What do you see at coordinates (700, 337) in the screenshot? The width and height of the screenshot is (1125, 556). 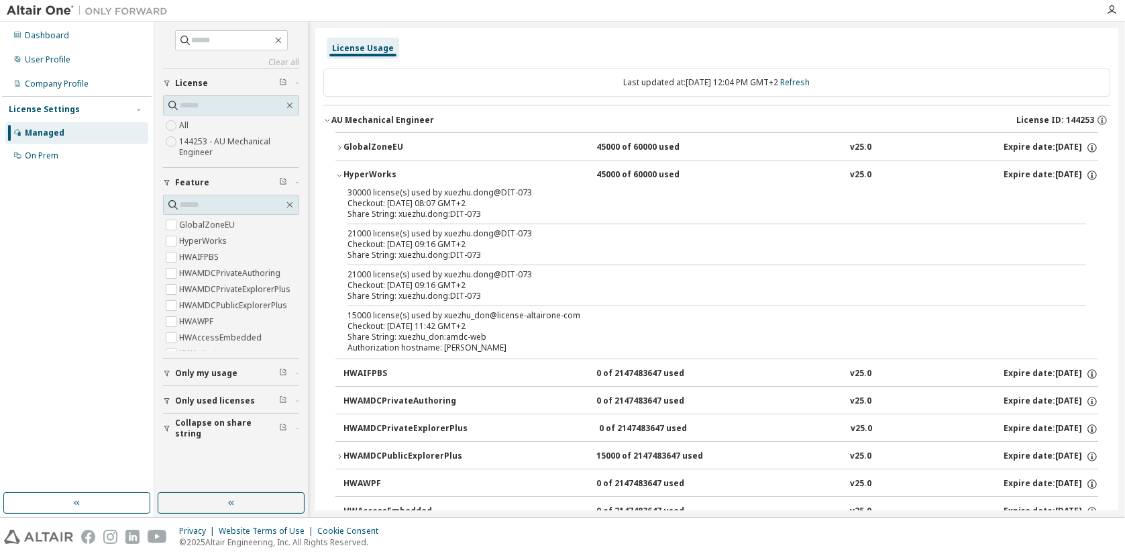 I see `div: Share String: xuezhu_don:amdc-web` at bounding box center [700, 337].